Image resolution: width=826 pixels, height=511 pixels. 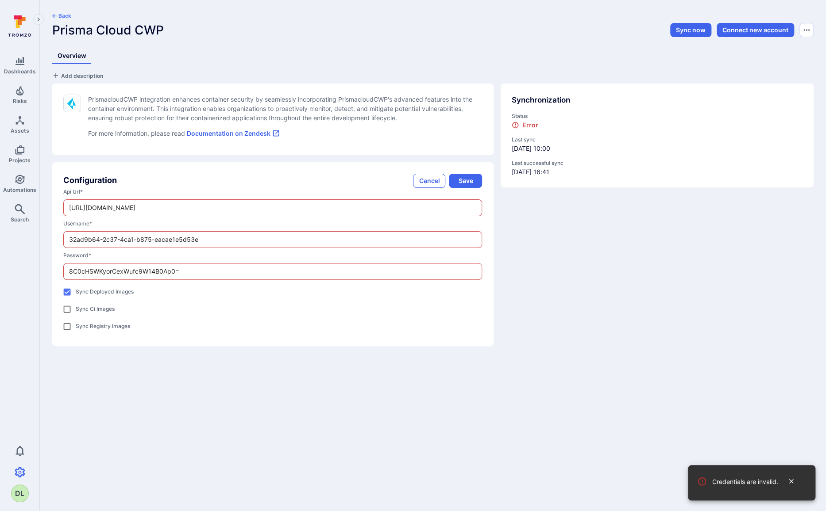 I want to click on h2: Configuration, so click(x=90, y=180).